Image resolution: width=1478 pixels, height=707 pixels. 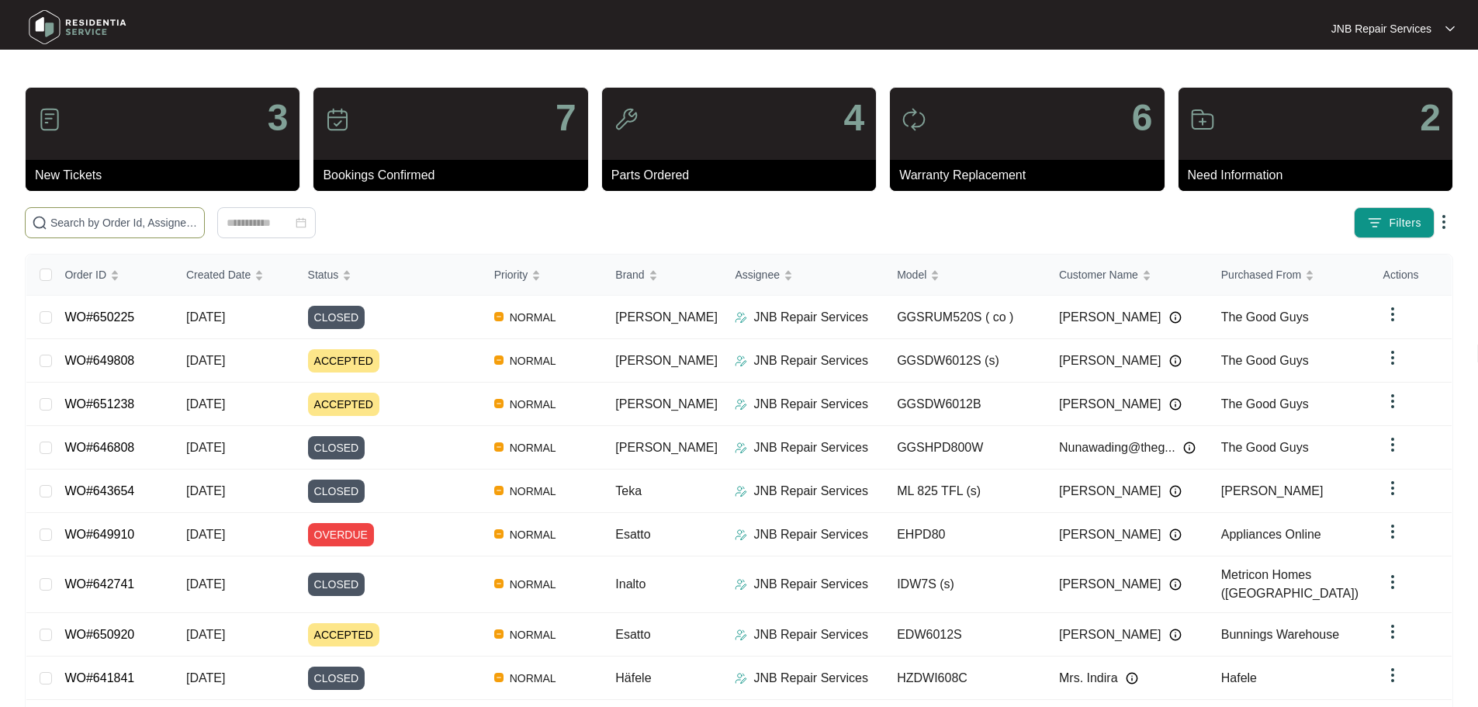 What do you see at coordinates (1281, 634) in the screenshot?
I see `span: Bunnings Warehouse` at bounding box center [1281, 634].